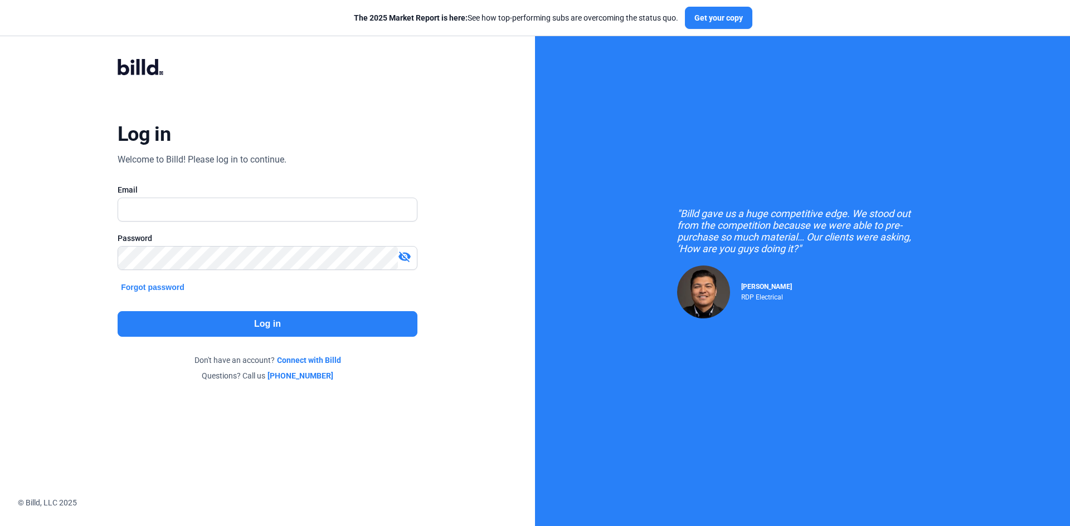 This screenshot has height=526, width=1070. Describe the element at coordinates (153, 287) in the screenshot. I see `button: Forgot password` at that location.